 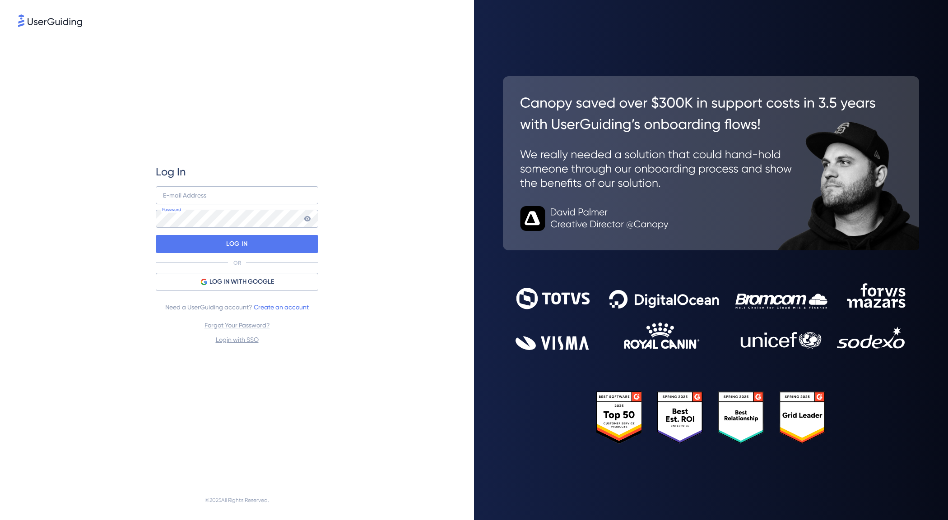 What do you see at coordinates (711, 317) in the screenshot?
I see `img: 9302ce2ac39453076f5bc0f2f2ca889b.svg` at bounding box center [711, 317].